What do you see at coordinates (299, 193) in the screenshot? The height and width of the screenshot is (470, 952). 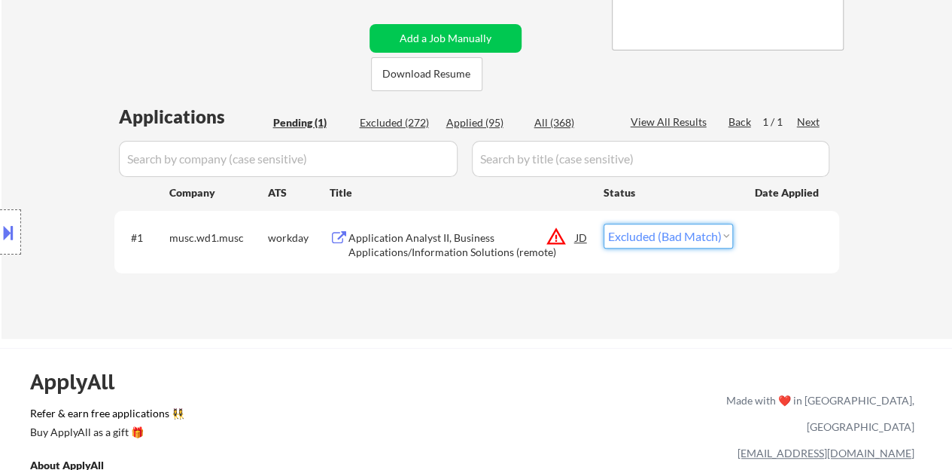 I see `div: ATS` at bounding box center [299, 193].